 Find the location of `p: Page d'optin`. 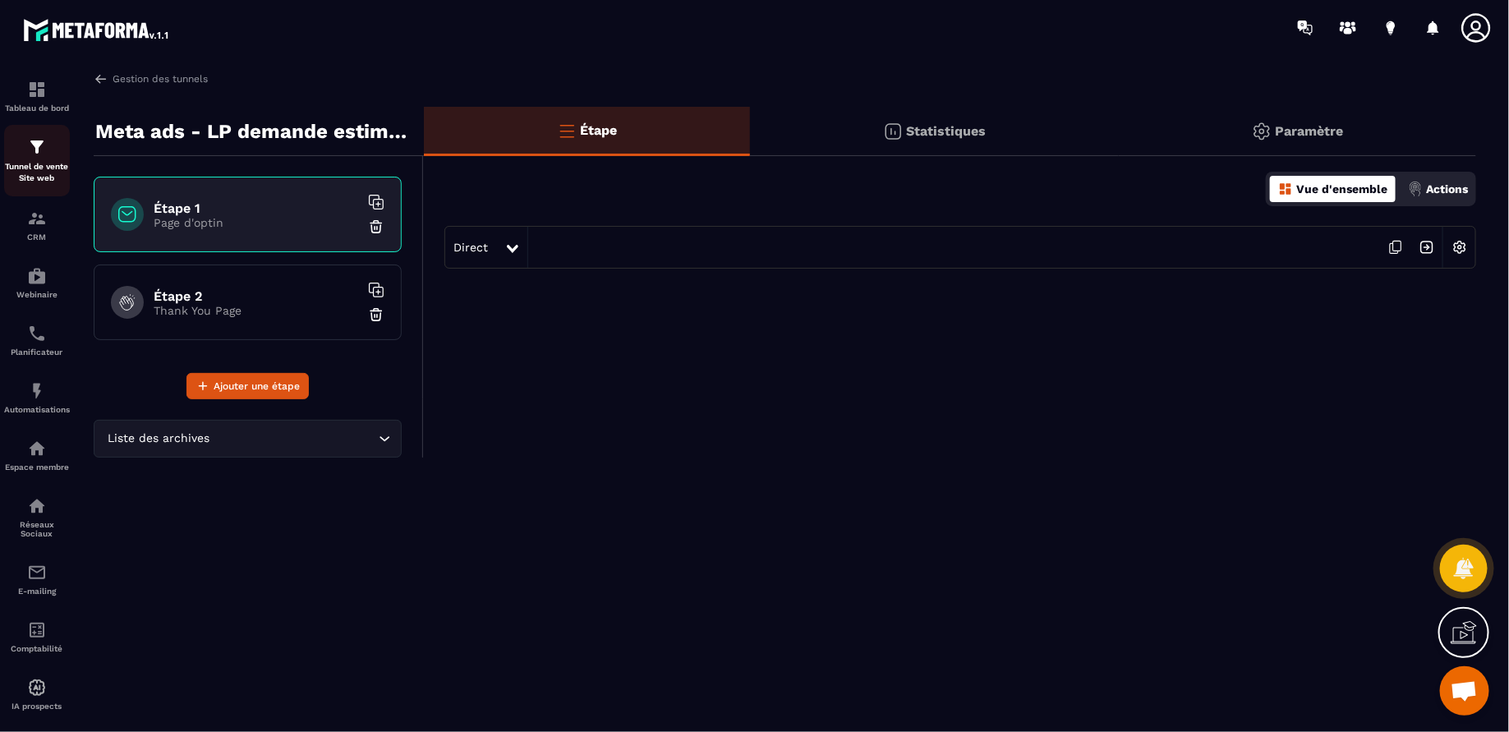

p: Page d'optin is located at coordinates (256, 223).